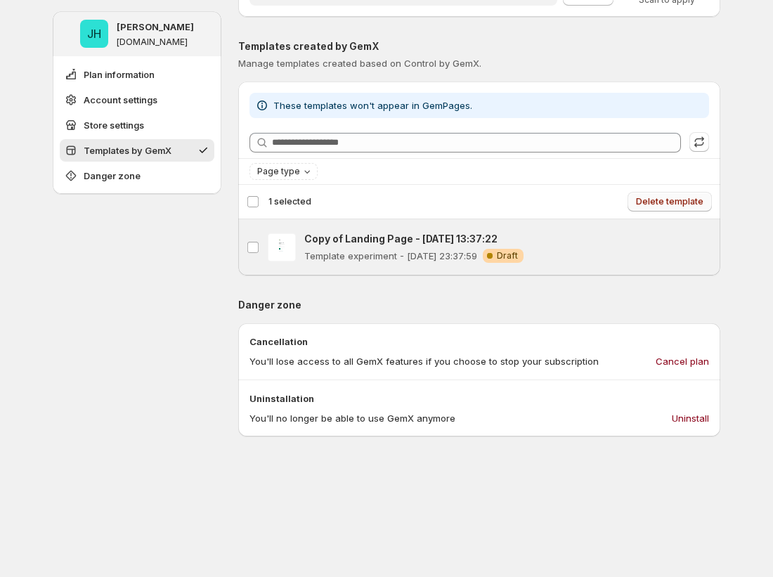 Image resolution: width=773 pixels, height=577 pixels. What do you see at coordinates (94, 34) in the screenshot?
I see `span: Jena Hoang` at bounding box center [94, 34].